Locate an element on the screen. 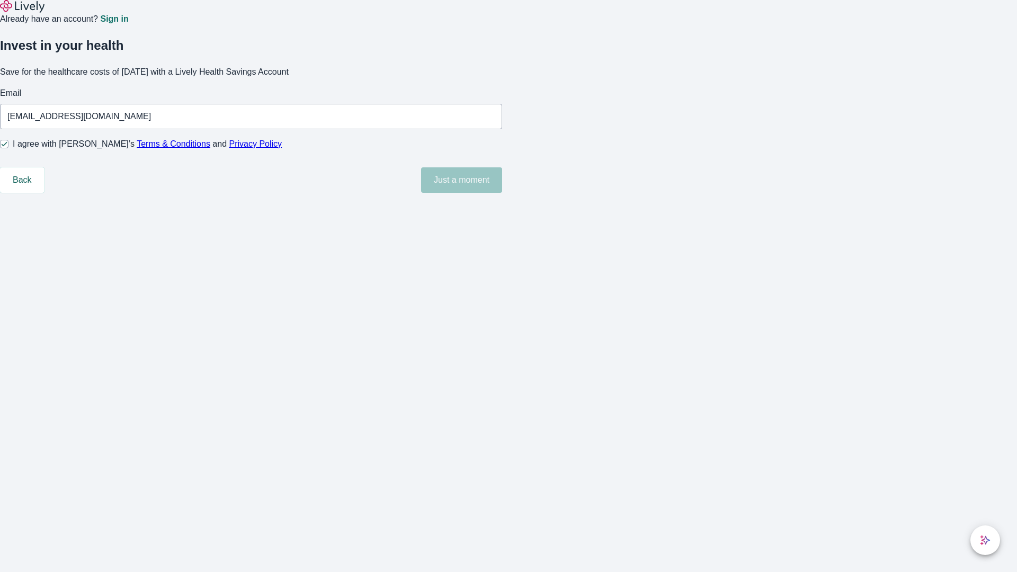  div: Sign in is located at coordinates (114, 19).